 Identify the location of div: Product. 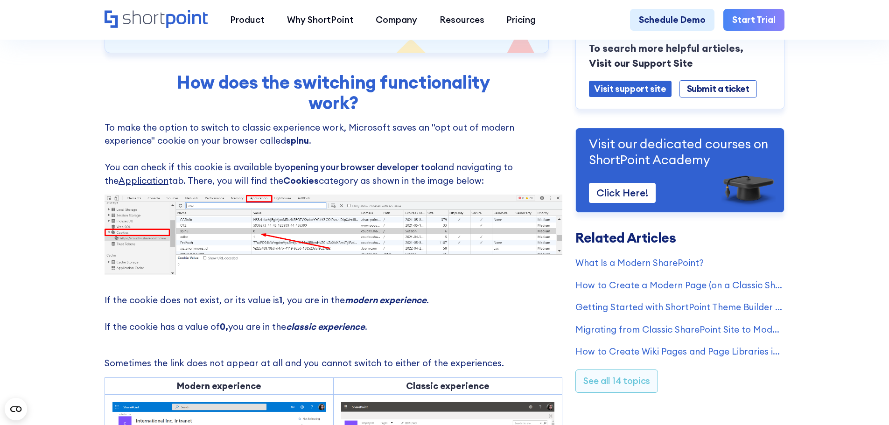
(247, 20).